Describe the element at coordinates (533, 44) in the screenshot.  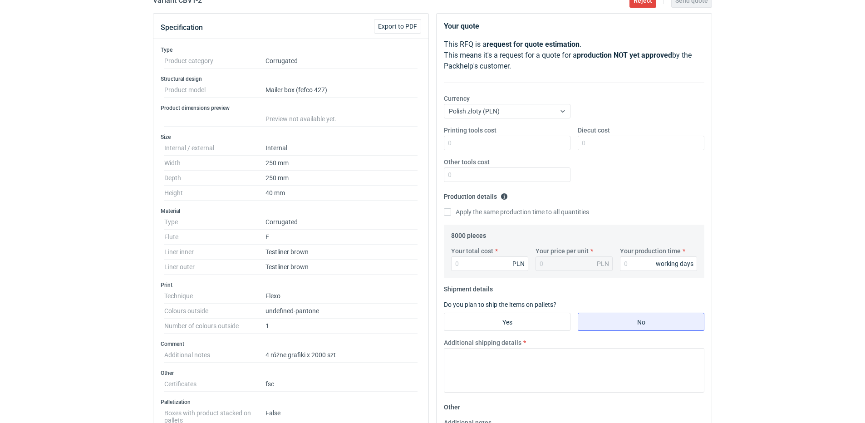
I see `strong: request for quote estimation` at that location.